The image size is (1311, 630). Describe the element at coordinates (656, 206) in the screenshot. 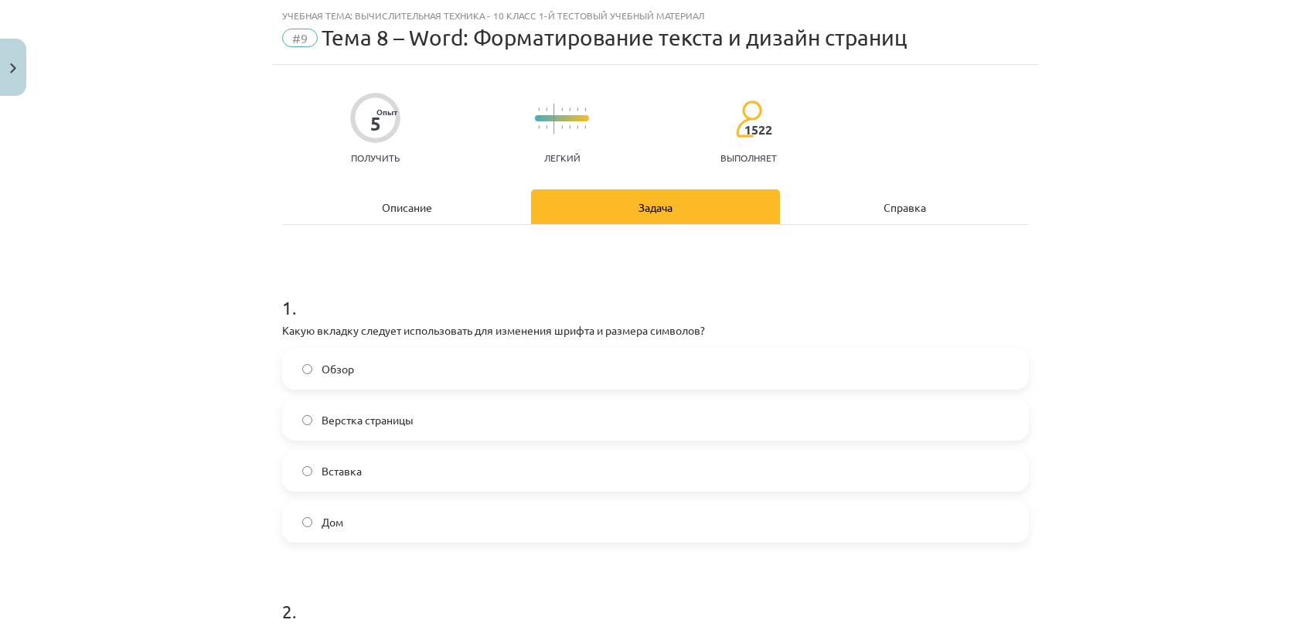

I see `div: Задача` at that location.